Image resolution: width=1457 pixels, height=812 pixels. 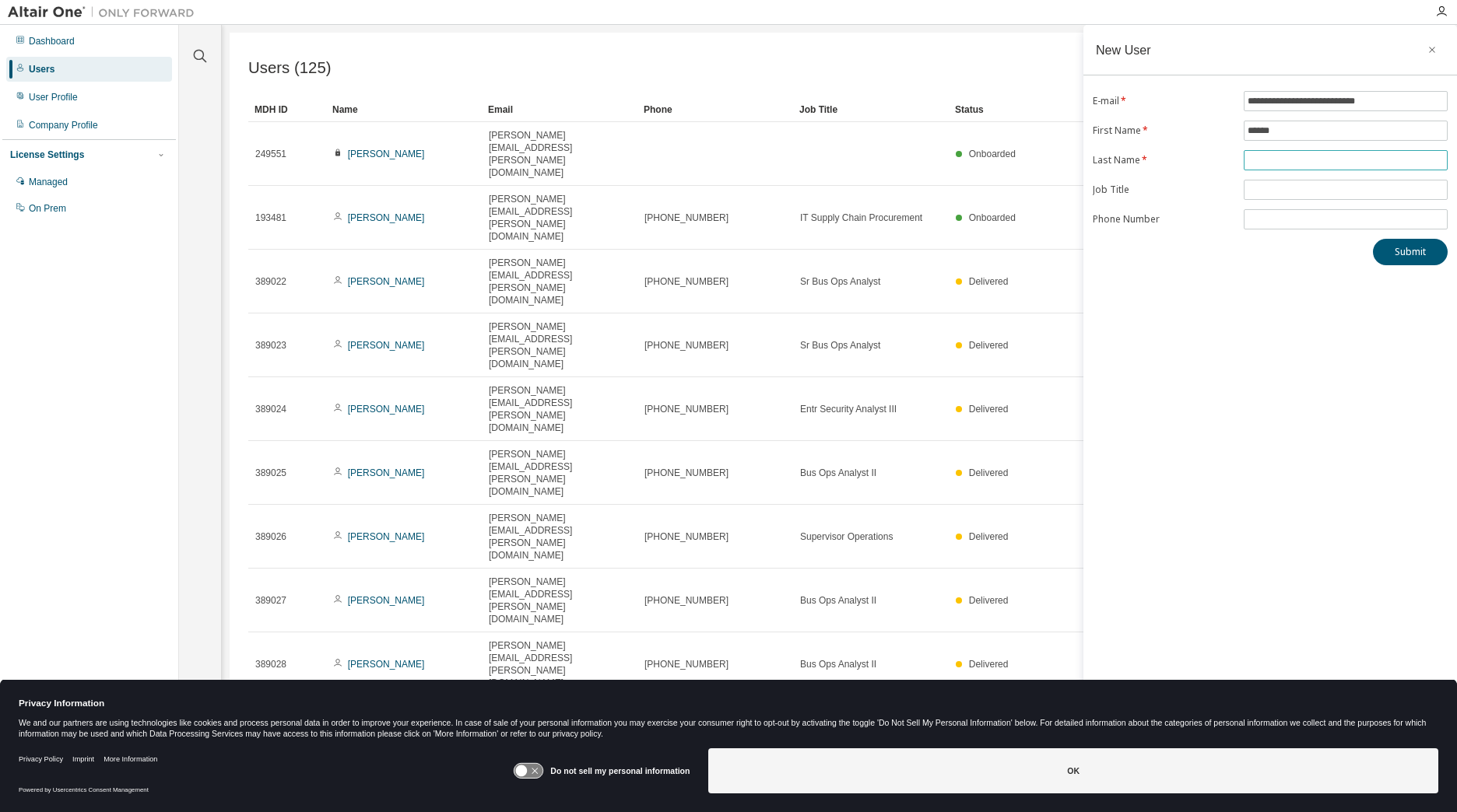 What do you see at coordinates (1163, 101) in the screenshot?
I see `label: E-mail` at bounding box center [1163, 101].